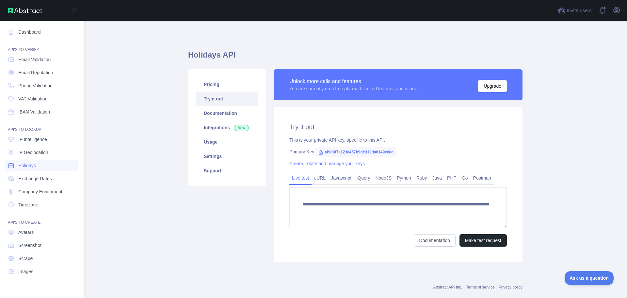 This screenshot has width=627, height=298. I want to click on span: Email Reputation, so click(36, 73).